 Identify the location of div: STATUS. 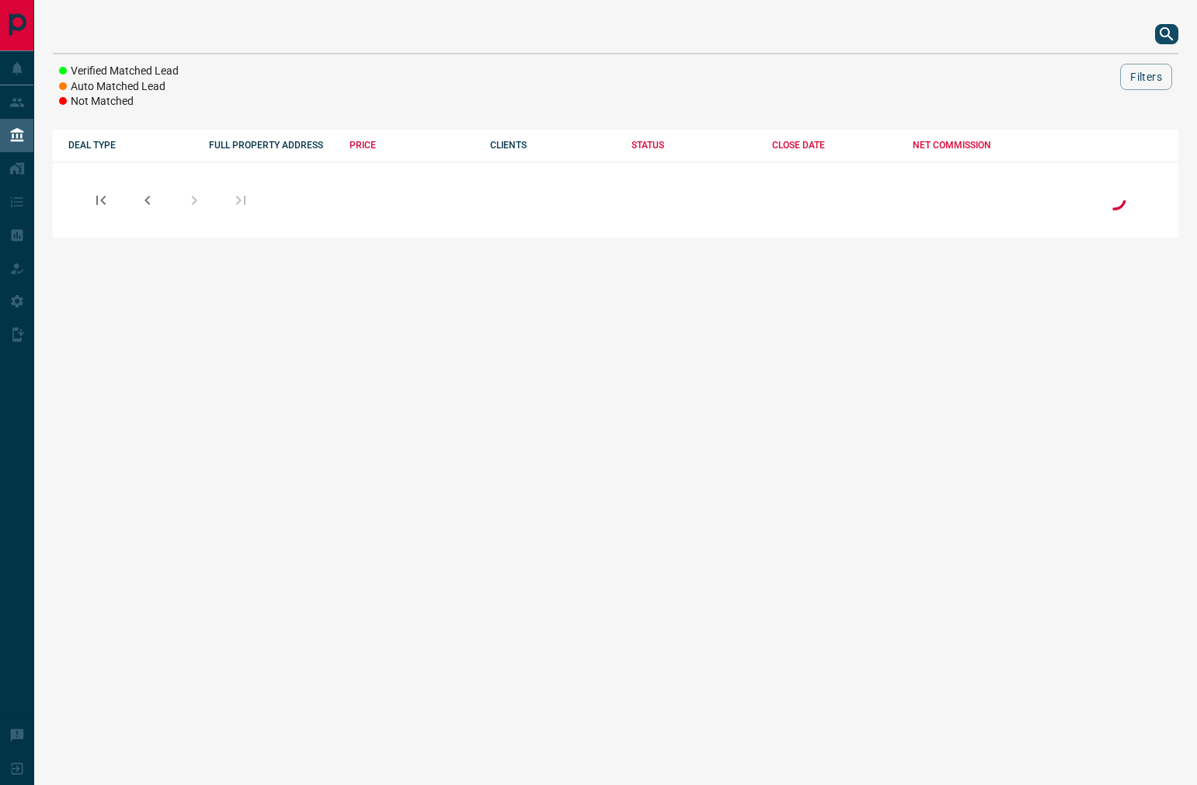
(693, 145).